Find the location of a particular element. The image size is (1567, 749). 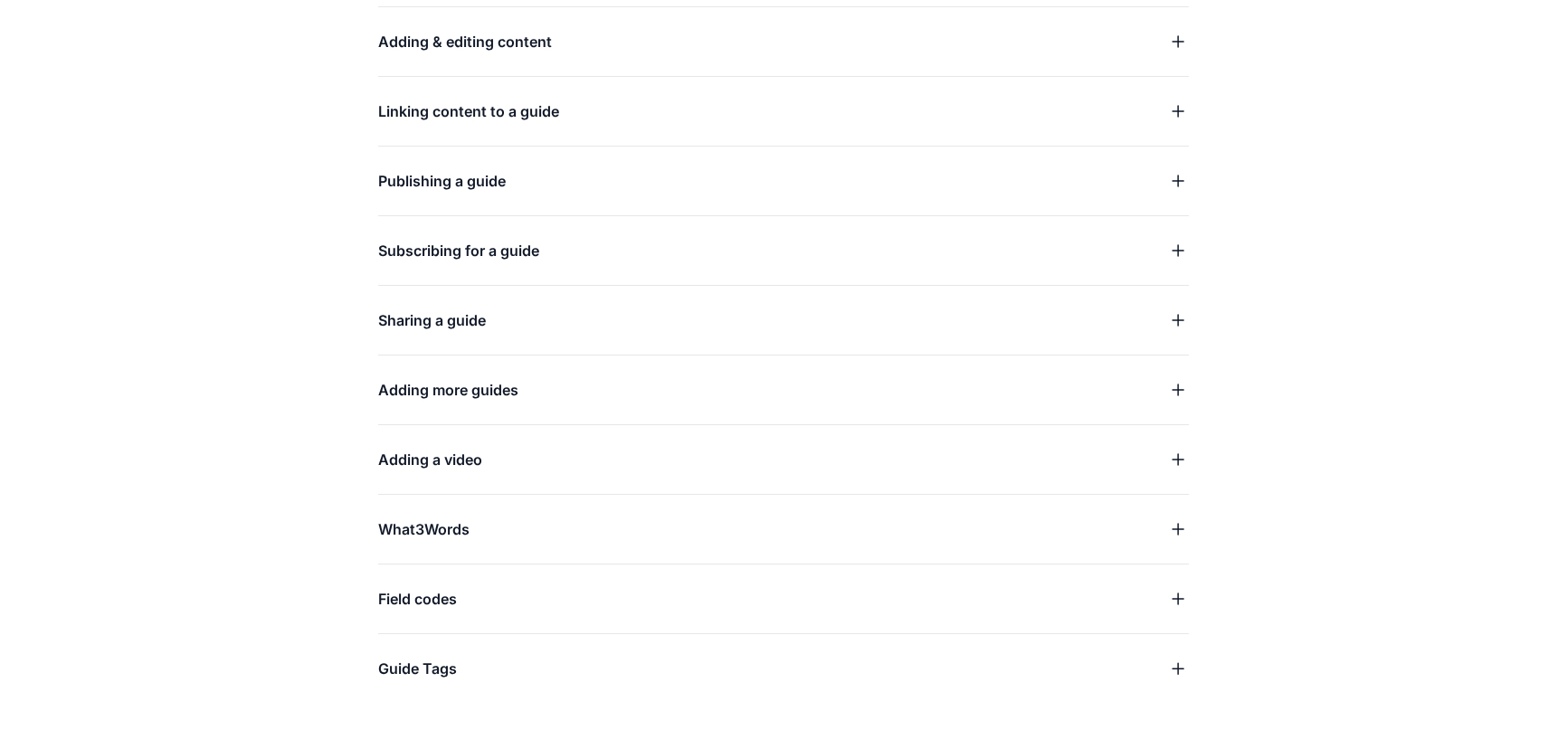

span: Field codes is located at coordinates (417, 599).